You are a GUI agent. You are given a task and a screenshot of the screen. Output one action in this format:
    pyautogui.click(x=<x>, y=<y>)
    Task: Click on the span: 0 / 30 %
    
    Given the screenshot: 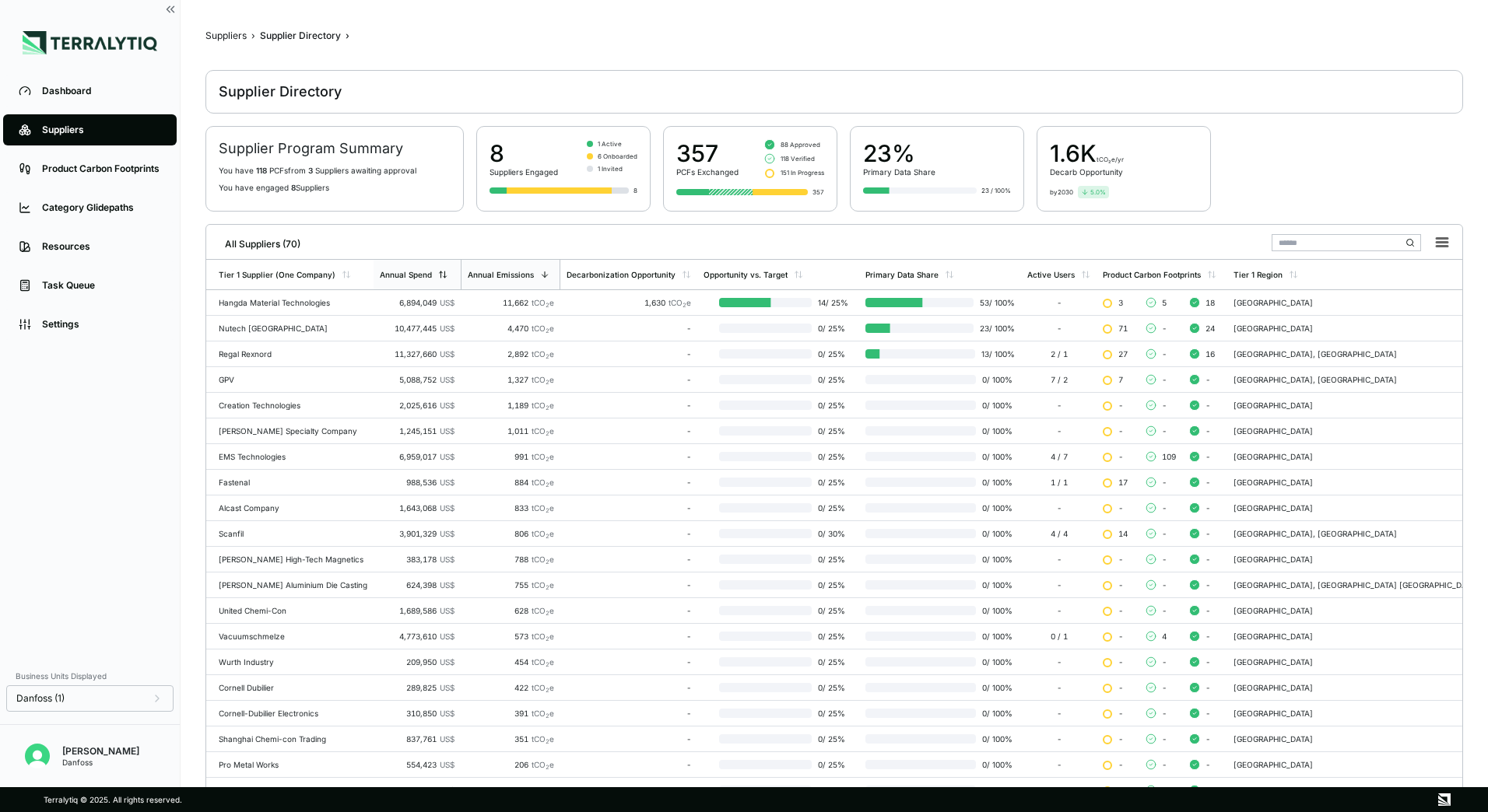 What is the action you would take?
    pyautogui.click(x=832, y=534)
    